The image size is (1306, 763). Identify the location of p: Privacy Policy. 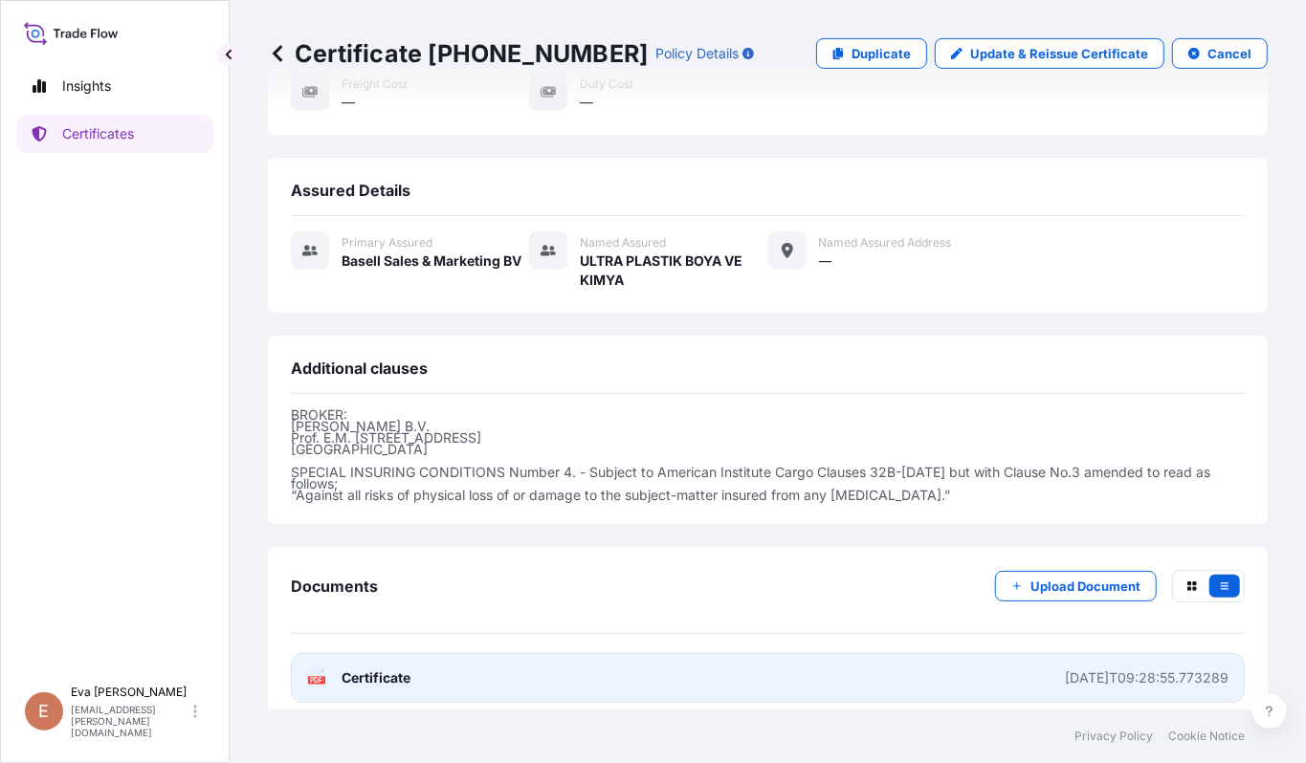
(1113, 737).